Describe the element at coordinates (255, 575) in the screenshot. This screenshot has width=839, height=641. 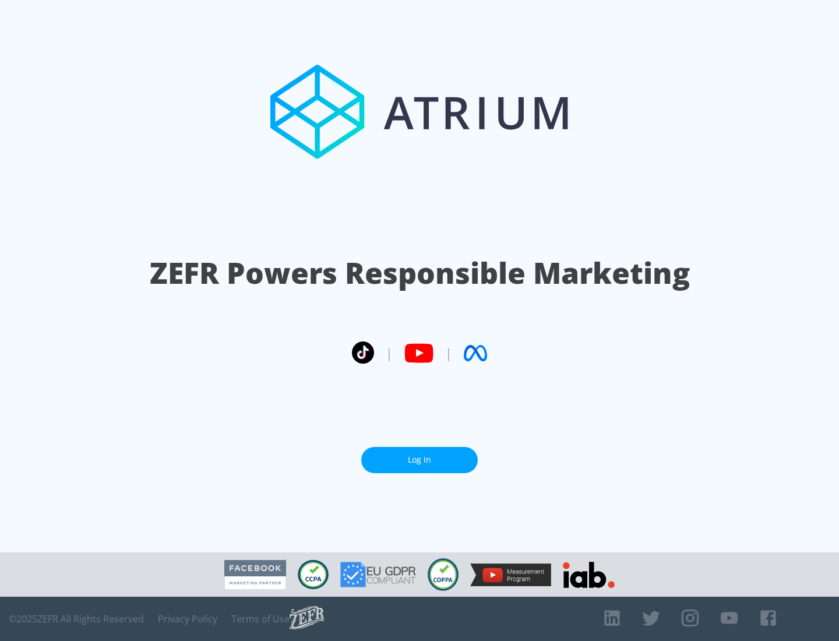
I see `img: Facebook Marketing Partner` at that location.